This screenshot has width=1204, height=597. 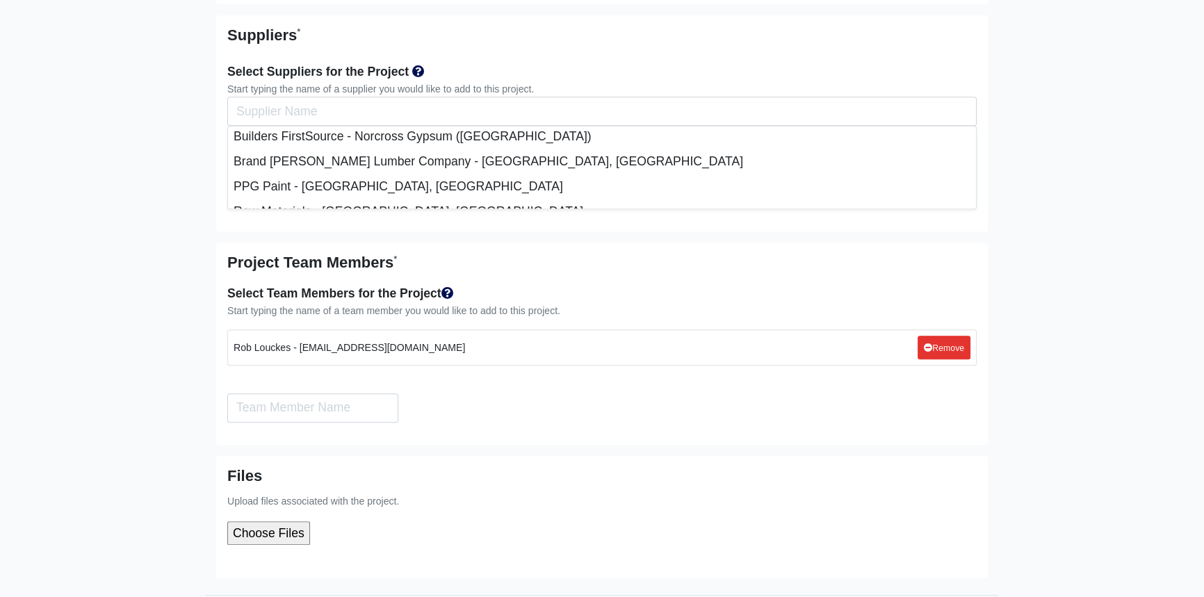 What do you see at coordinates (602, 311) in the screenshot?
I see `div: Start typing the name of a team member you would like to add to this project.` at bounding box center [602, 311].